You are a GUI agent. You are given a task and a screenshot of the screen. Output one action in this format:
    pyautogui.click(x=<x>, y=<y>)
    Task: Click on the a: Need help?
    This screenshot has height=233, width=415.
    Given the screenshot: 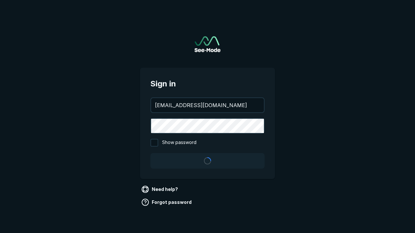 What is the action you would take?
    pyautogui.click(x=160, y=190)
    